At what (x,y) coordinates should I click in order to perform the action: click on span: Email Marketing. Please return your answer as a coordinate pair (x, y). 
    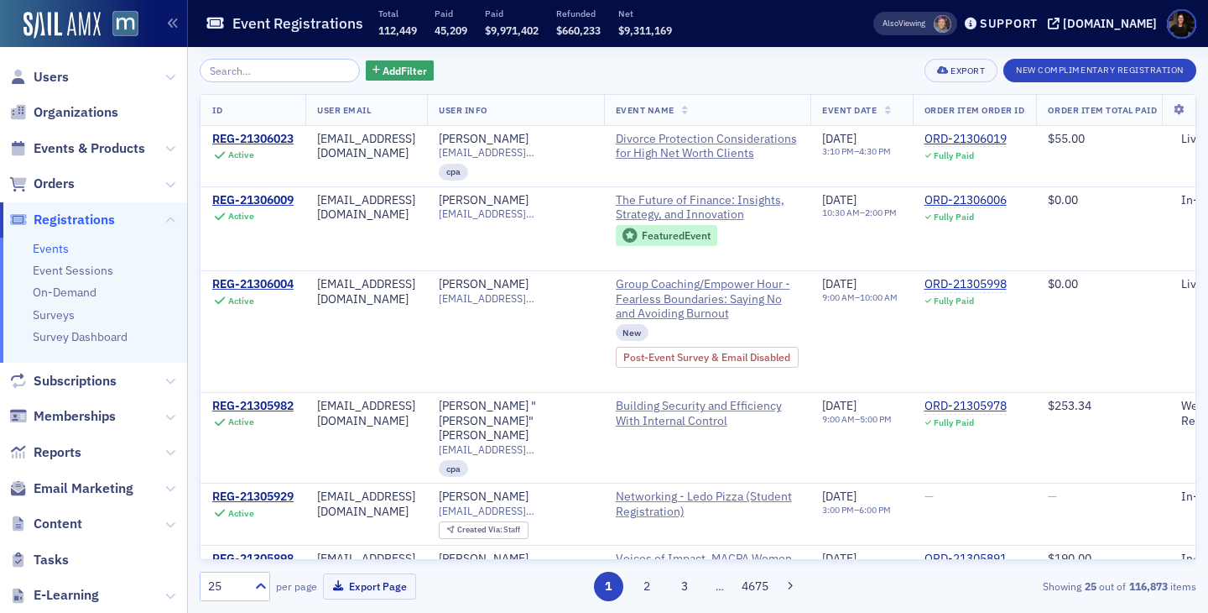
    Looking at the image, I should click on (83, 488).